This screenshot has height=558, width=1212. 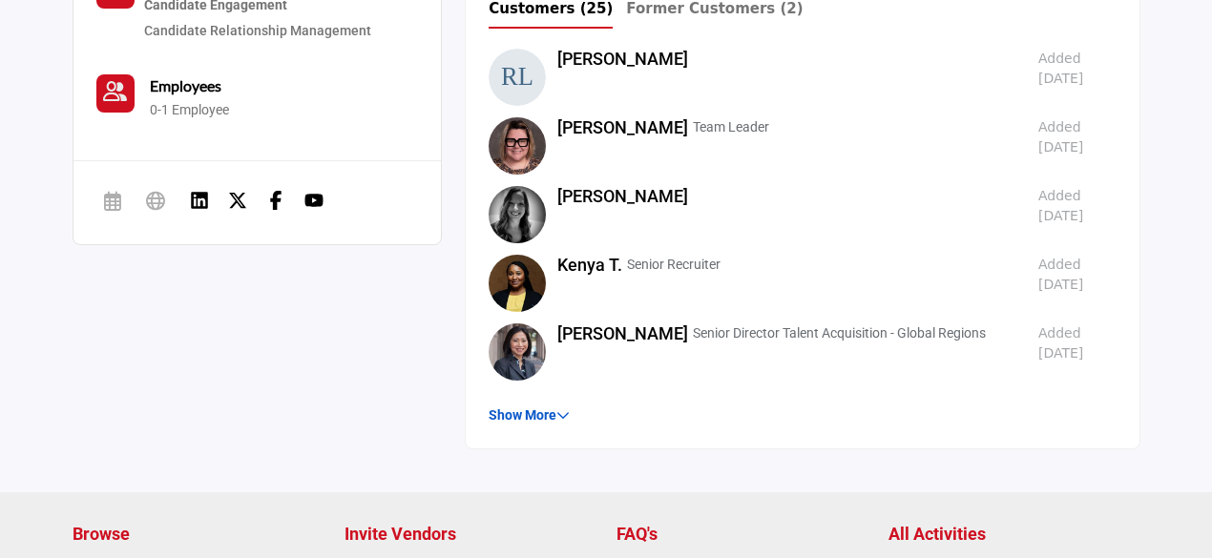 I want to click on p: FAQ's, so click(x=742, y=533).